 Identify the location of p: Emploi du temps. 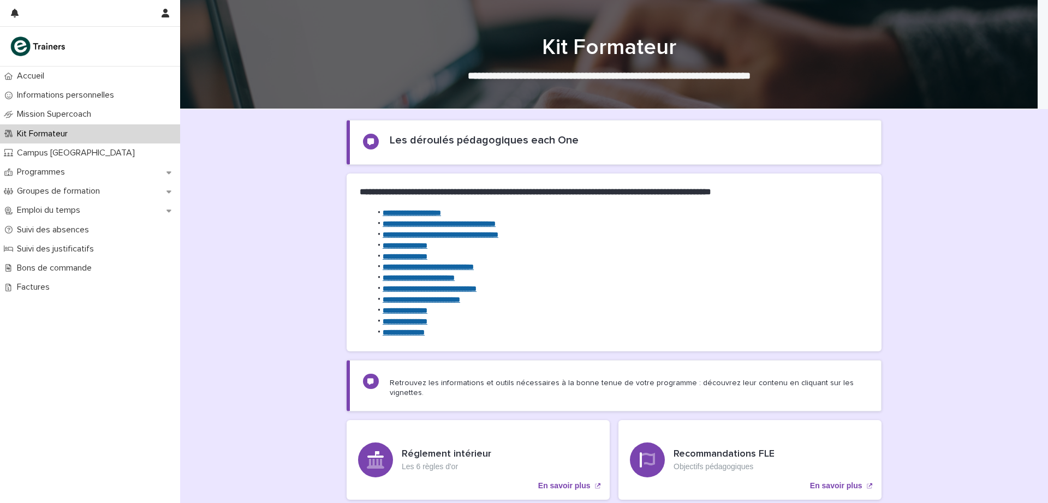
(51, 210).